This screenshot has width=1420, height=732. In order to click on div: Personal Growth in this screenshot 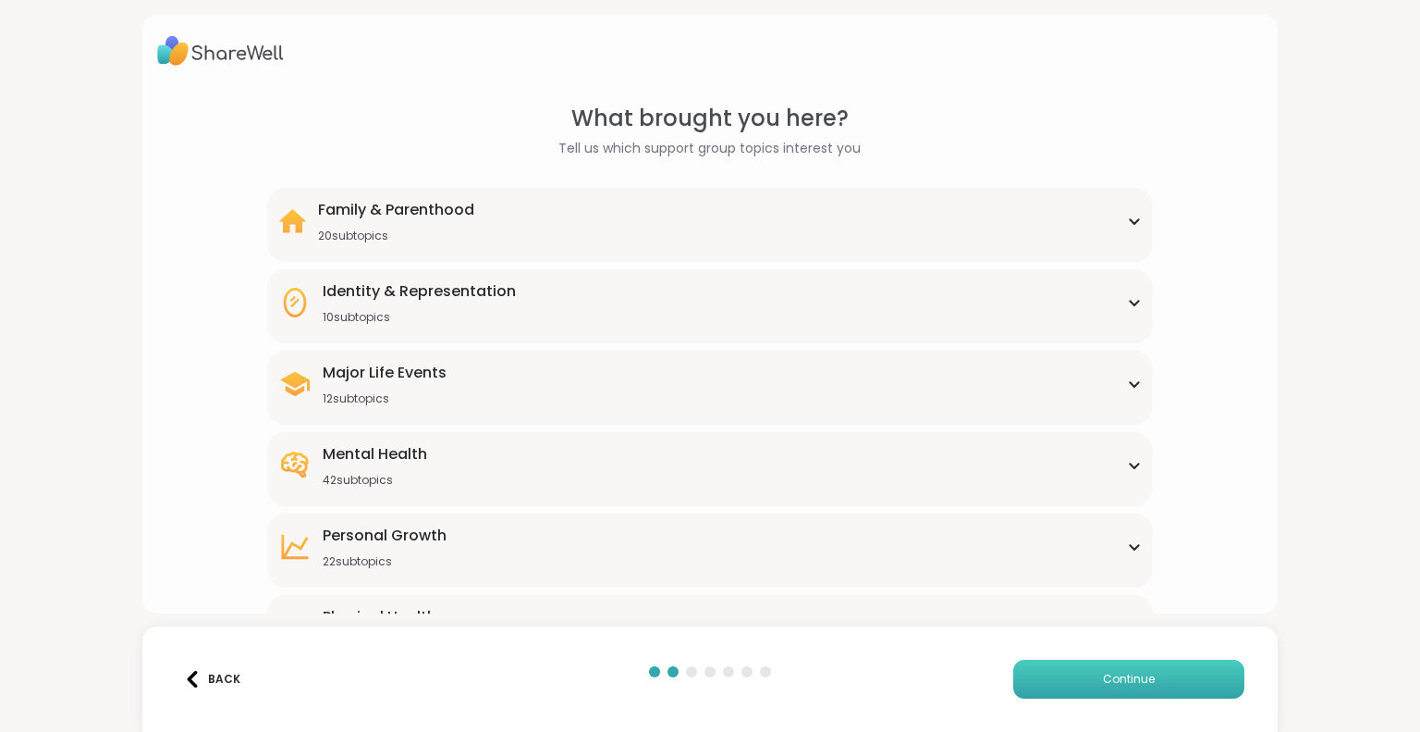, I will do `click(385, 535)`.